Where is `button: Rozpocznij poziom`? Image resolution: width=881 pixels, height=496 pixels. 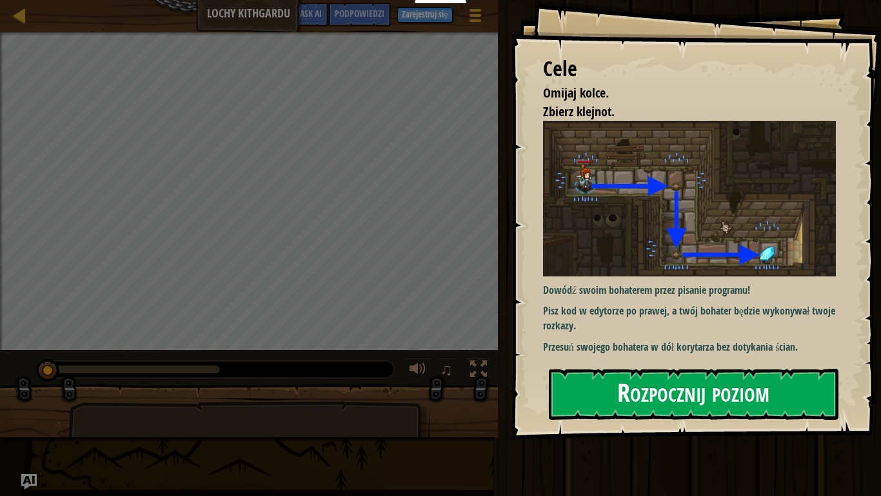 button: Rozpocznij poziom is located at coordinates (694, 394).